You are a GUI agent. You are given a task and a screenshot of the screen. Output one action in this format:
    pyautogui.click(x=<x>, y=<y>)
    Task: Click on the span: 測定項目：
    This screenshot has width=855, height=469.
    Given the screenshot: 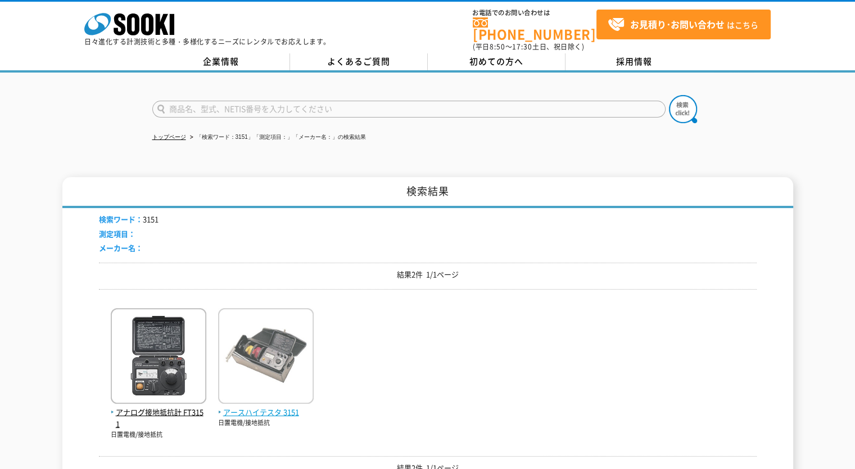 What is the action you would take?
    pyautogui.click(x=117, y=233)
    